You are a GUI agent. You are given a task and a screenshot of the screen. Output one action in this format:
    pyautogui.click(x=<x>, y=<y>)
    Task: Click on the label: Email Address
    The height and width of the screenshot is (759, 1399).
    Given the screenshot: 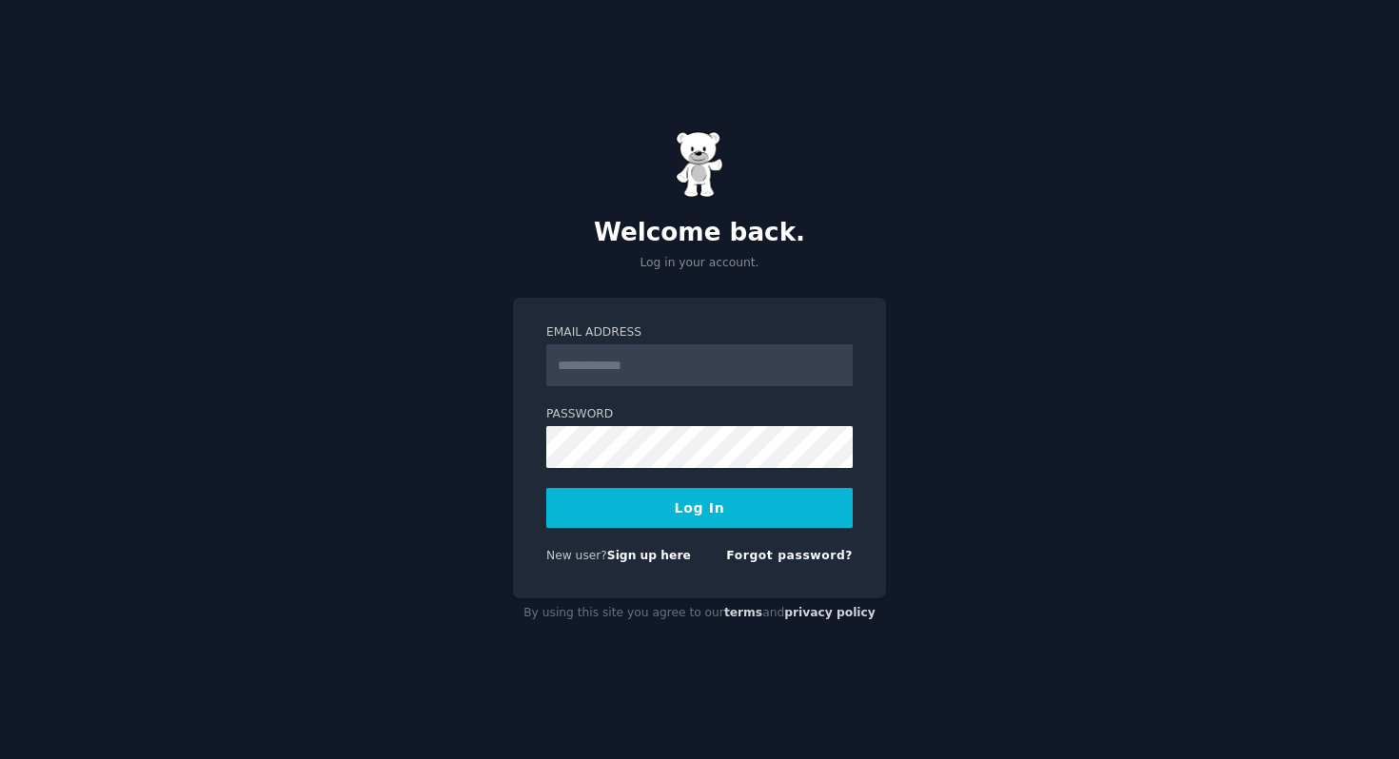 What is the action you would take?
    pyautogui.click(x=700, y=333)
    